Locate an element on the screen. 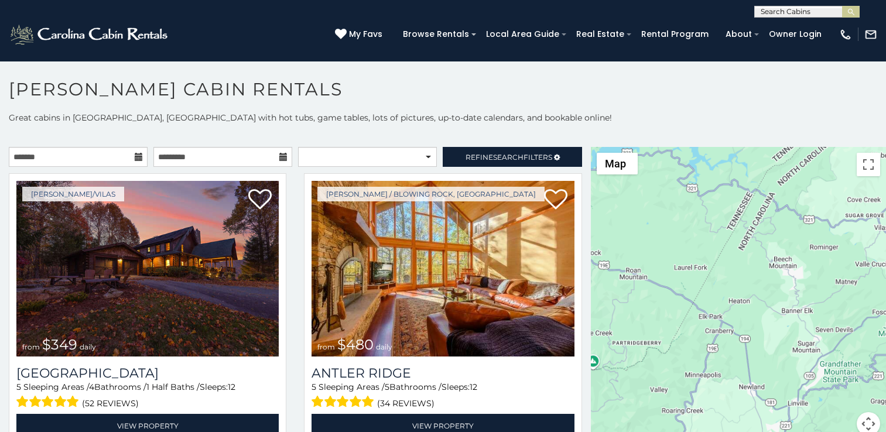 The height and width of the screenshot is (432, 886). span: Refine Filters is located at coordinates (509, 157).